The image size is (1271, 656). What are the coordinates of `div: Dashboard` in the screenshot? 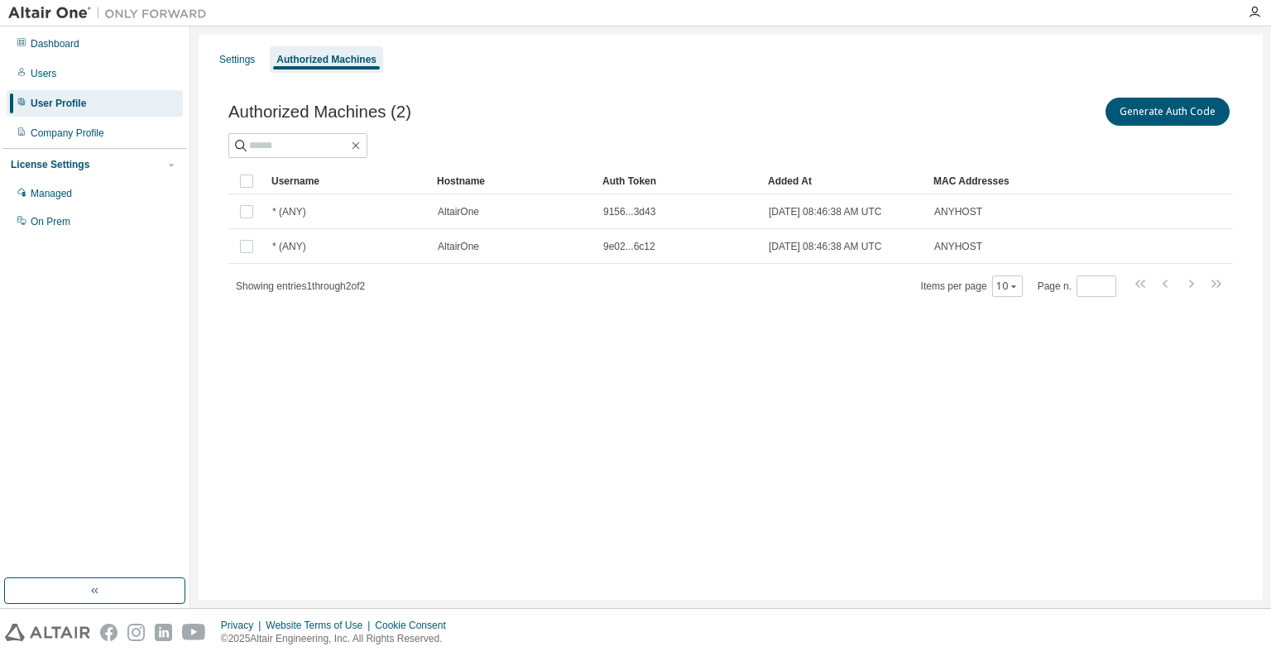 It's located at (55, 44).